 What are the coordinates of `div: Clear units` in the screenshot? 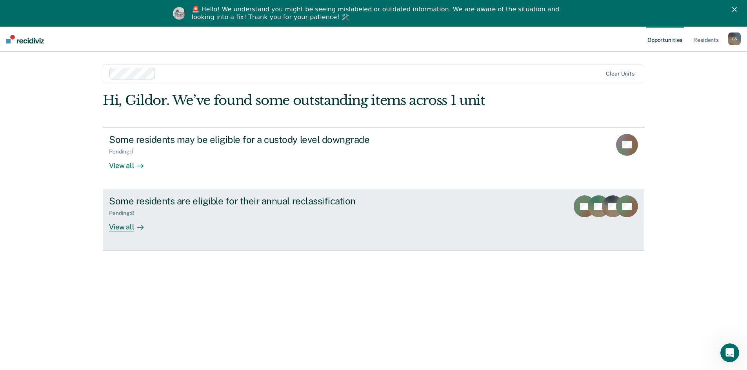 It's located at (620, 74).